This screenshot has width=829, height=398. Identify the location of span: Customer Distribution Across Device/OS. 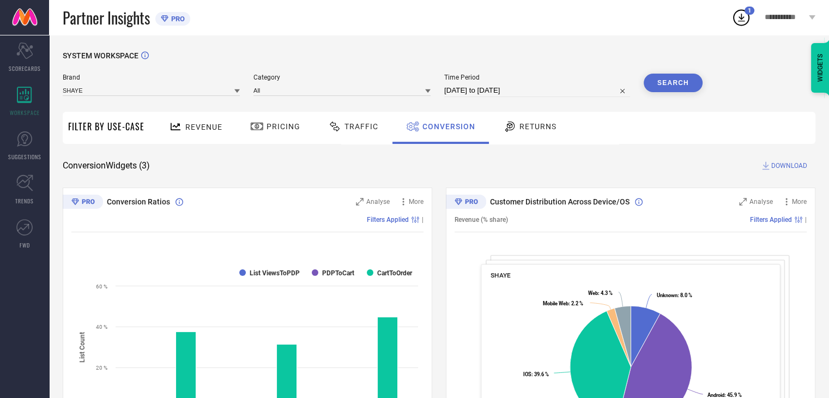
(560, 202).